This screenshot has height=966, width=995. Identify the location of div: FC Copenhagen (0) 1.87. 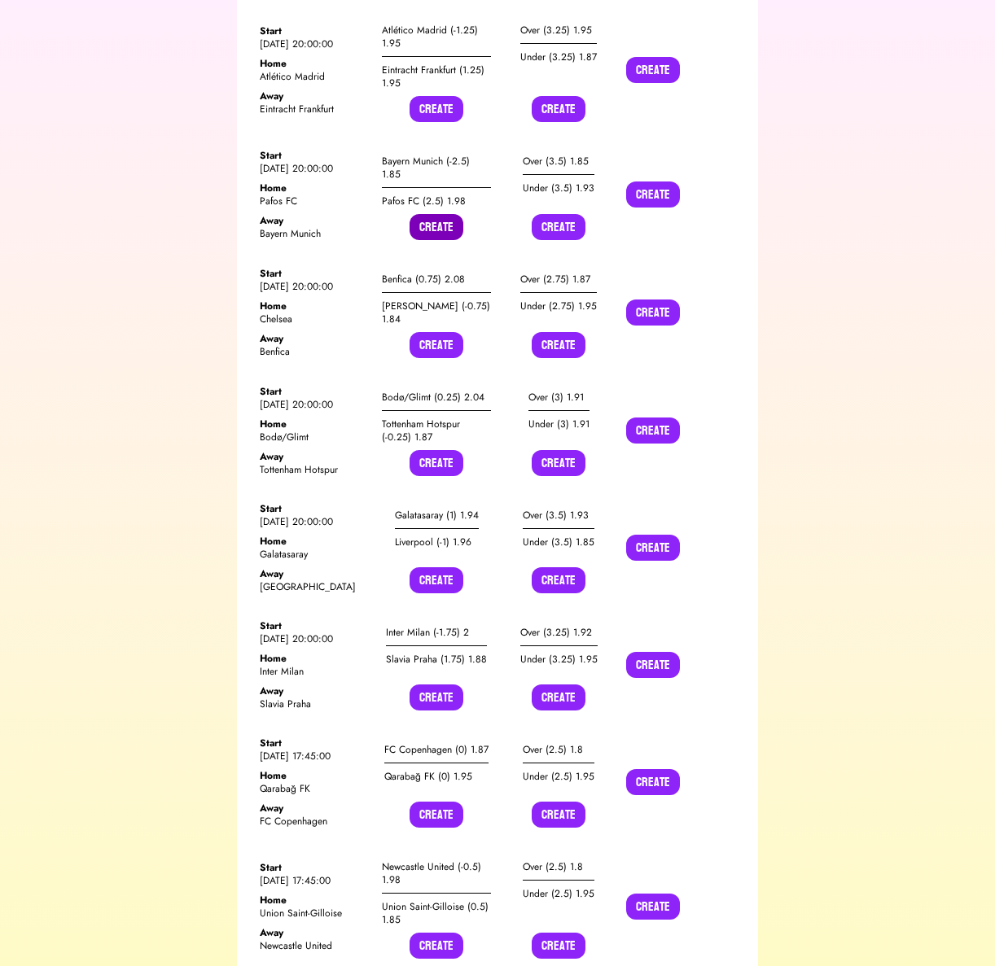
(436, 750).